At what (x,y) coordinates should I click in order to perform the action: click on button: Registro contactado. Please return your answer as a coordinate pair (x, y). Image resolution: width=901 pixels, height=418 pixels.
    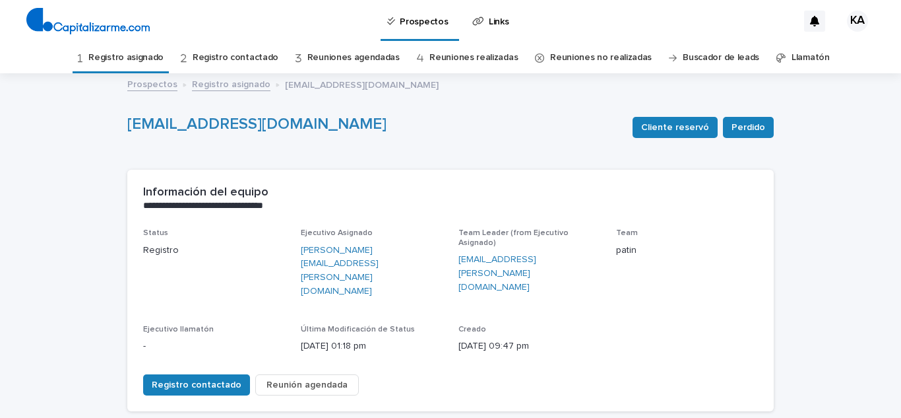
    Looking at the image, I should click on (197, 385).